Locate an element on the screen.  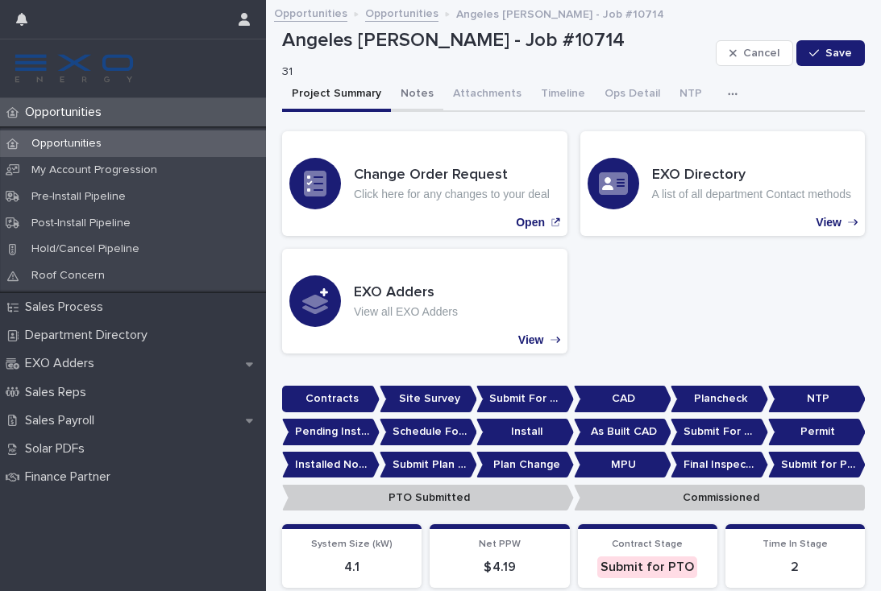
p: Contracts is located at coordinates (330, 399).